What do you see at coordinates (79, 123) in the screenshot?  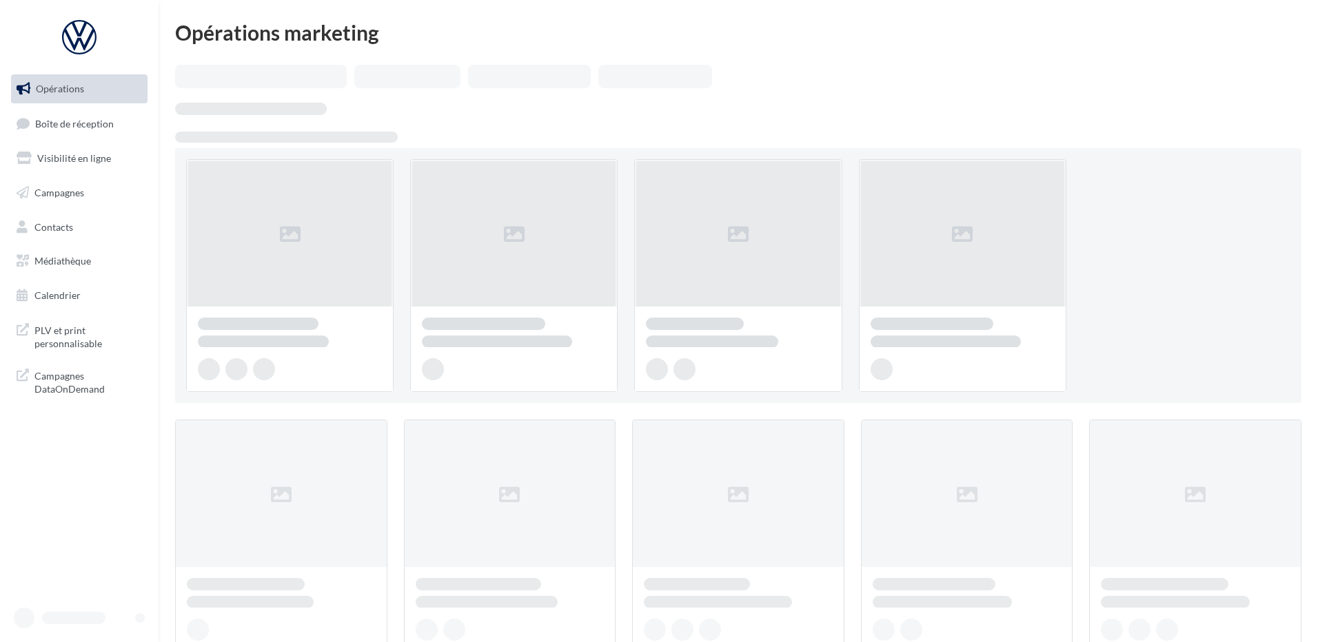 I see `a: Boîte de réception` at bounding box center [79, 123].